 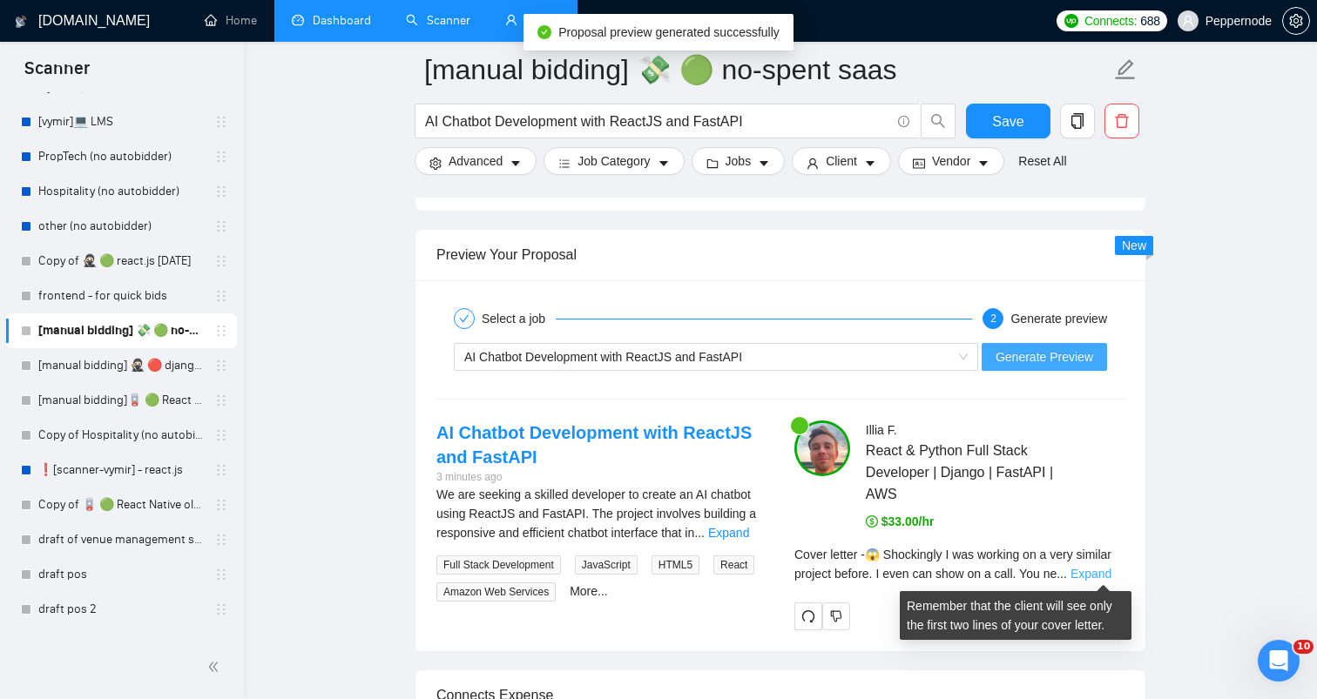 I want to click on button: search, so click(x=938, y=121).